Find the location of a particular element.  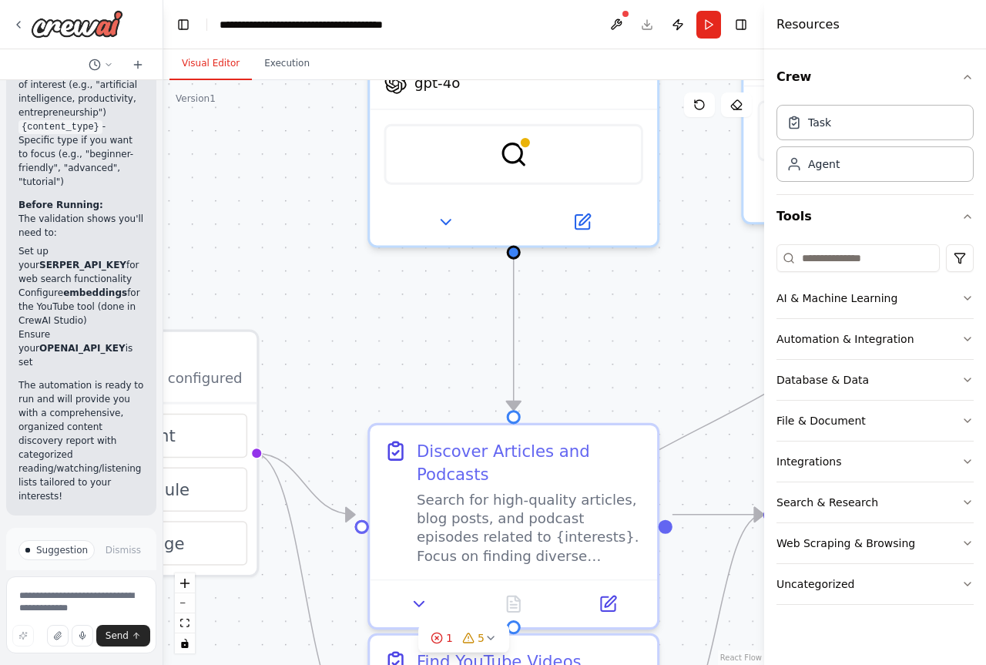

button: AI & Machine Learning is located at coordinates (875, 298).